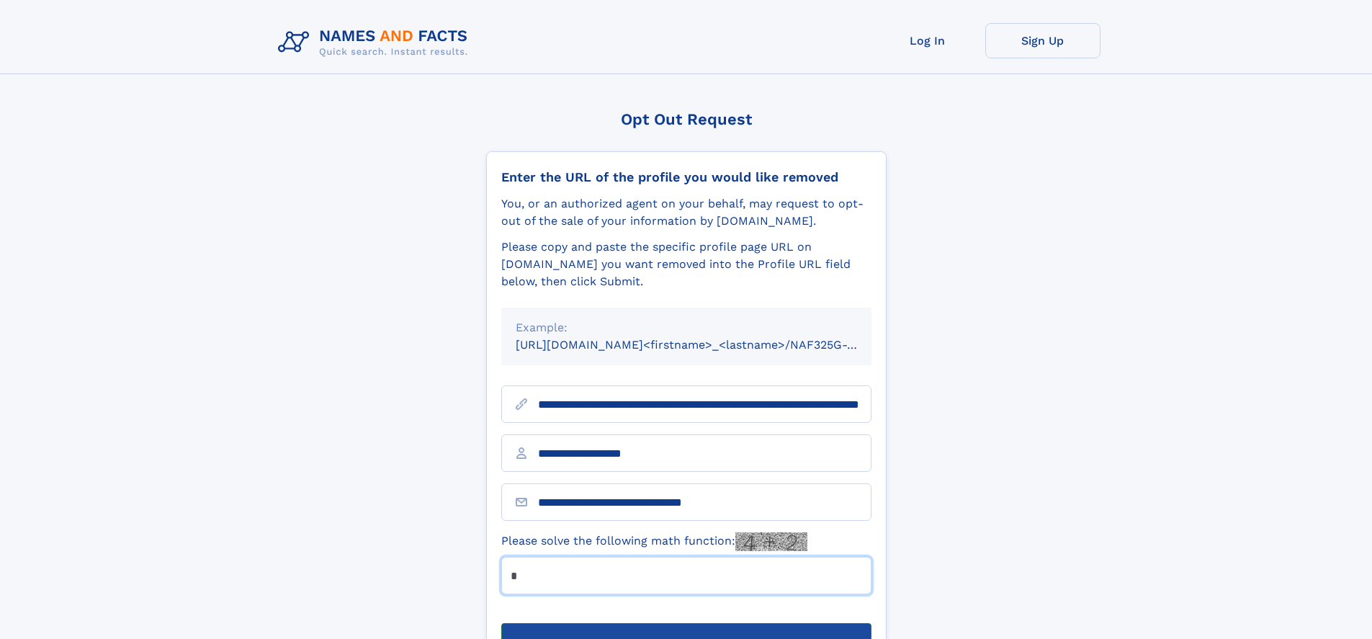  I want to click on a: Sign Up, so click(1043, 40).